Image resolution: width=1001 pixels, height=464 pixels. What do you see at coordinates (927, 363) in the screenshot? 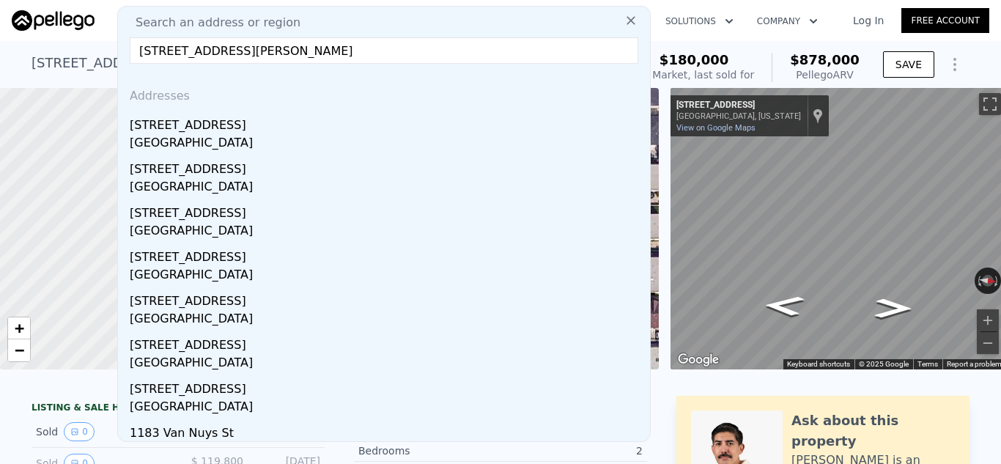
I see `a: Terms (opens in new tab)` at bounding box center [927, 363].